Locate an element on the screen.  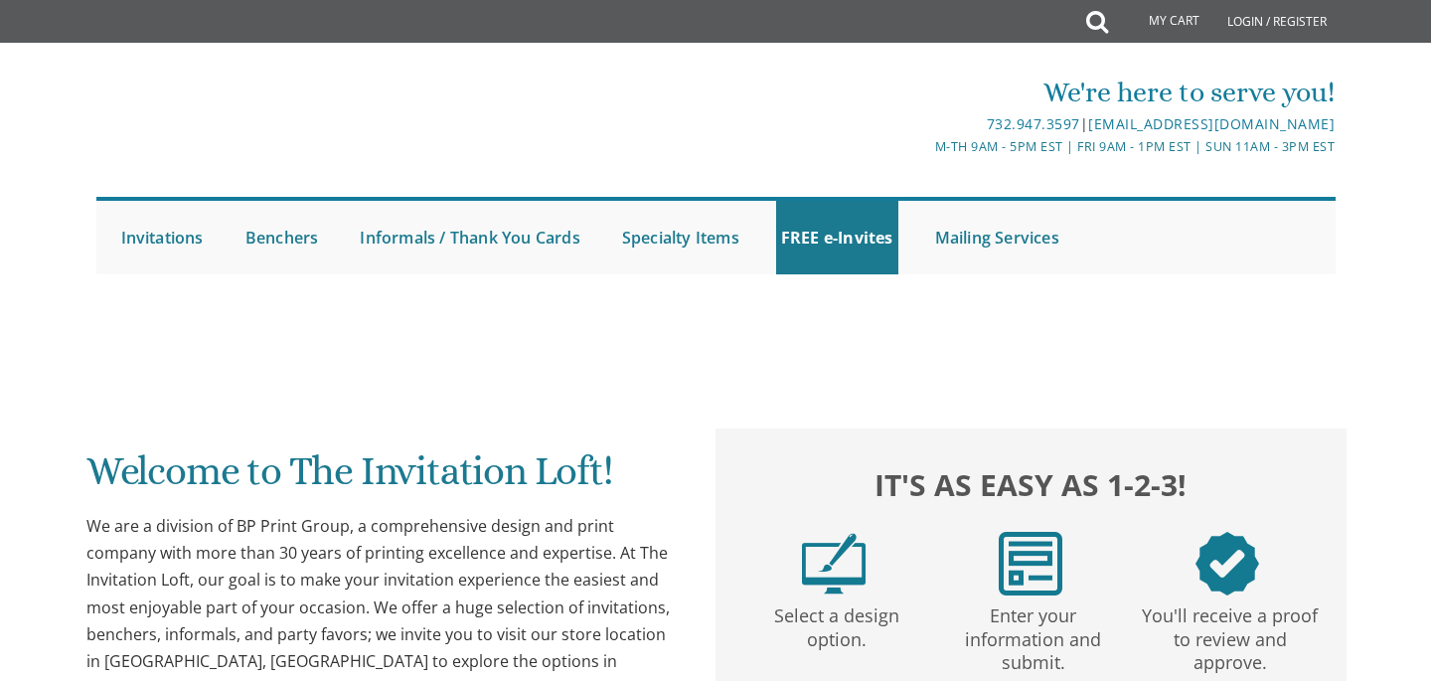
a: Benchers is located at coordinates (282, 237).